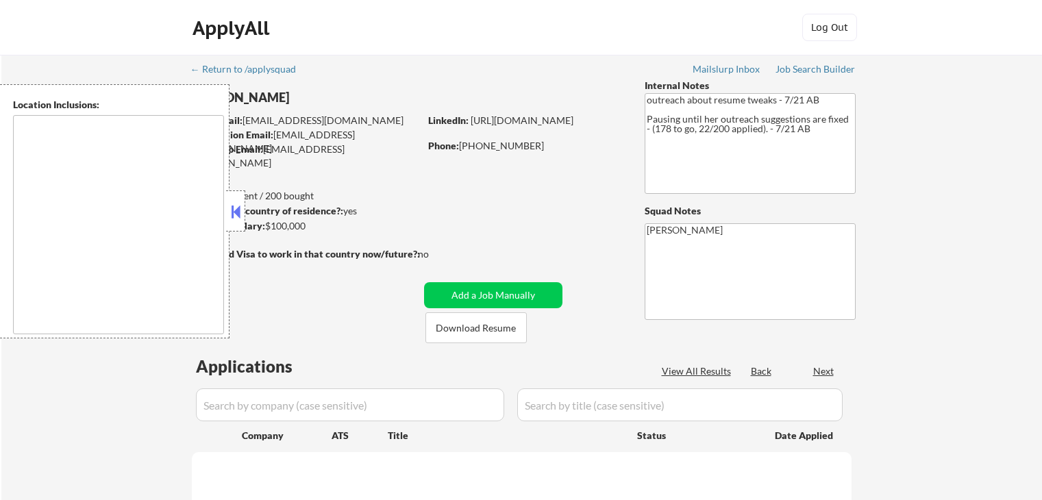 The height and width of the screenshot is (500, 1042). I want to click on div: Next, so click(824, 371).